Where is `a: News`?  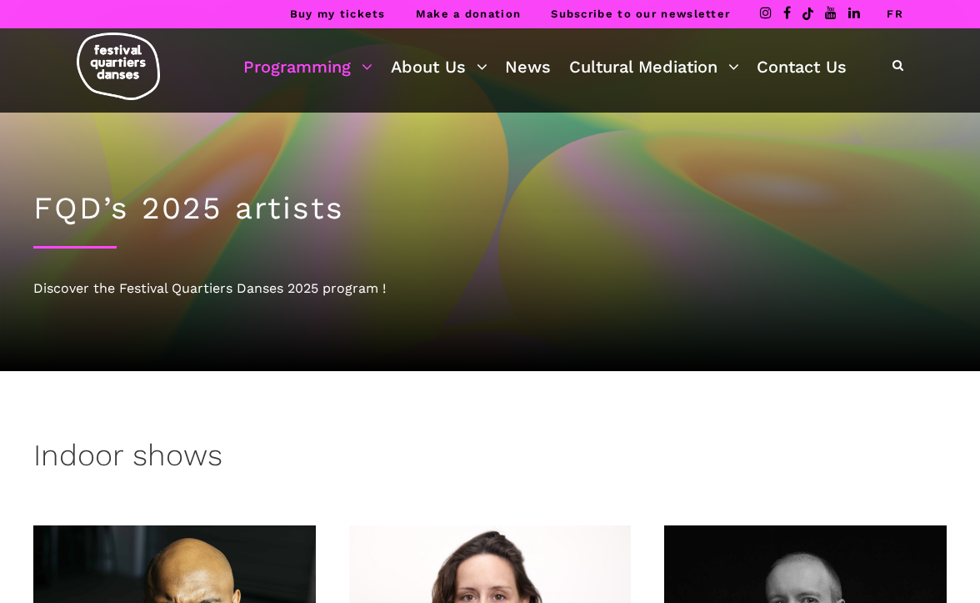 a: News is located at coordinates (528, 67).